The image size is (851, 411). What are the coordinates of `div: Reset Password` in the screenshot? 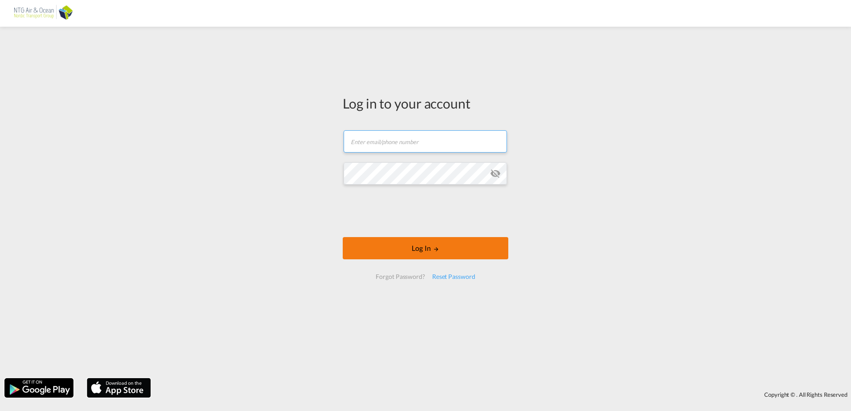 It's located at (454, 277).